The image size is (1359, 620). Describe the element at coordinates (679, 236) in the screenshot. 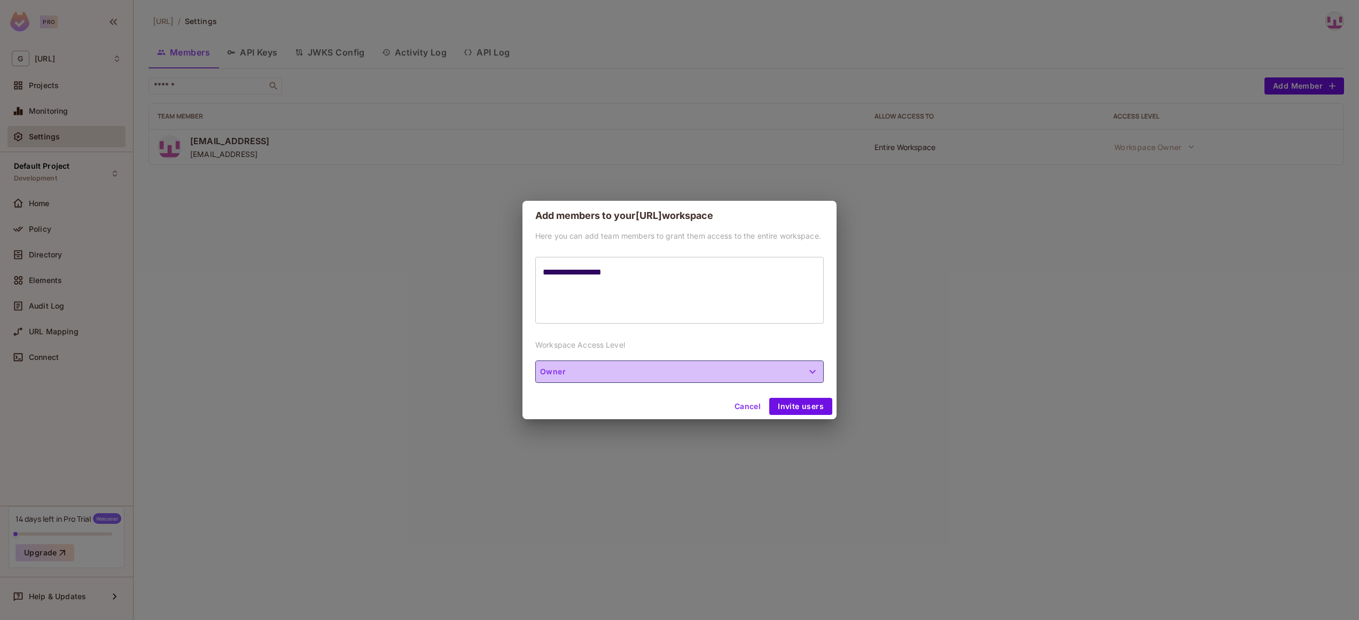

I see `p: Here you can add team members to grant them access to the entire workspace.` at that location.